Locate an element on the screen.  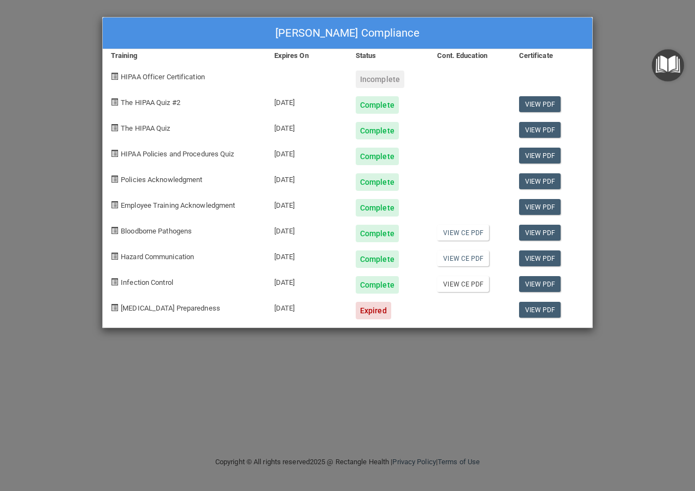
span: Bloodborne Pathogens is located at coordinates (156, 231).